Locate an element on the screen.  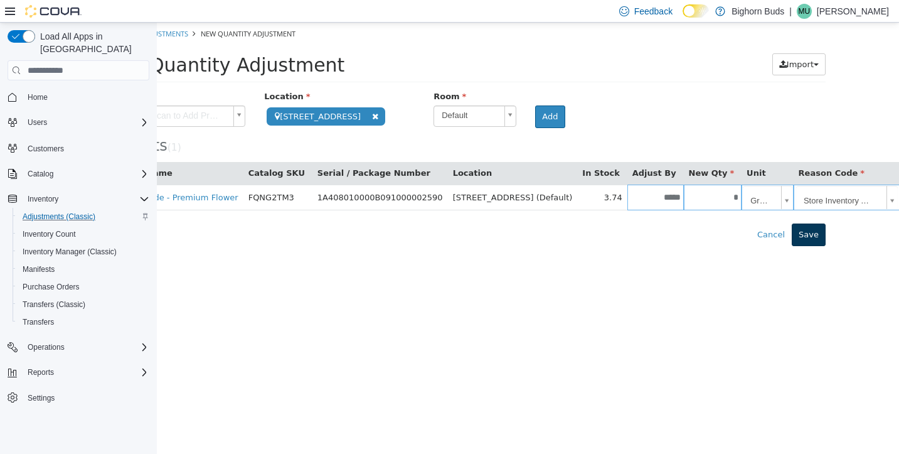
button: Cancel is located at coordinates (614, 212).